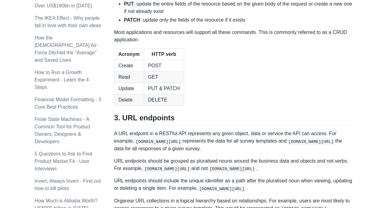 The image size is (387, 208). Describe the element at coordinates (238, 20) in the screenshot. I see `li: : update only the fields of the resource if it exists` at that location.